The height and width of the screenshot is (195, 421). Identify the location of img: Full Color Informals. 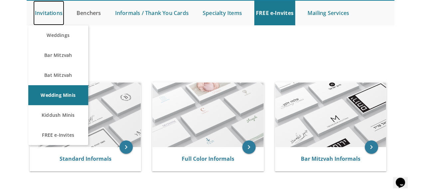
(208, 115).